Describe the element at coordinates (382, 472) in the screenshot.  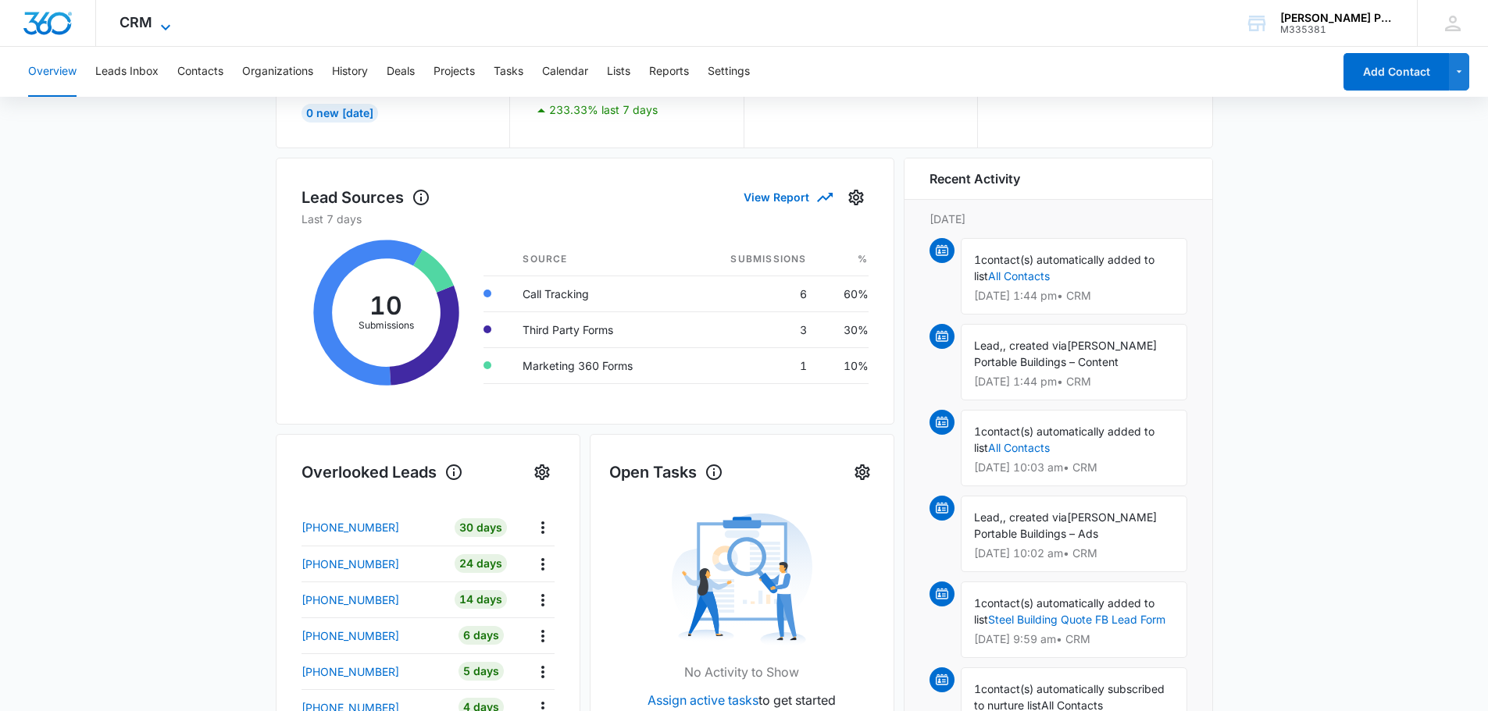
I see `h1: Overlooked Leads` at that location.